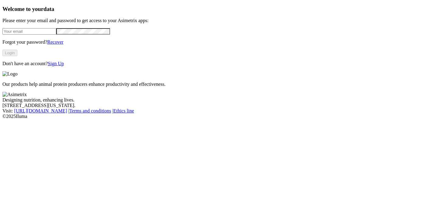  I want to click on span: data, so click(49, 9).